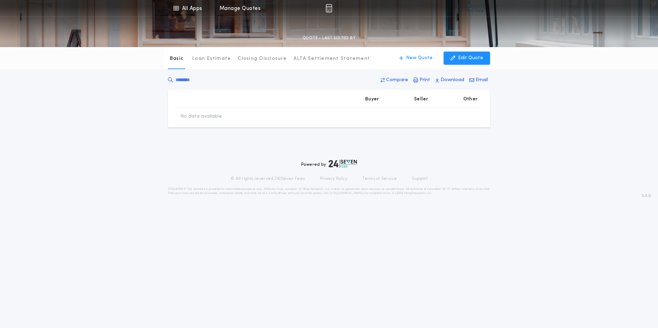 This screenshot has height=328, width=658. Describe the element at coordinates (450, 80) in the screenshot. I see `button: Download` at that location.